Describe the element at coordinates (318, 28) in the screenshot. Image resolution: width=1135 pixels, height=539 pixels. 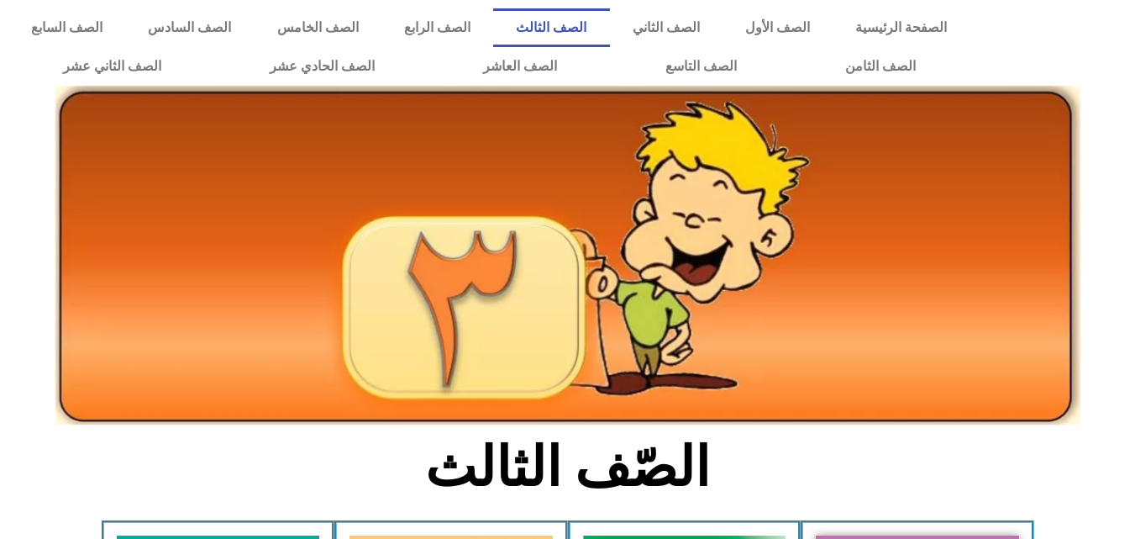
I see `a: الصف الخامس` at that location.